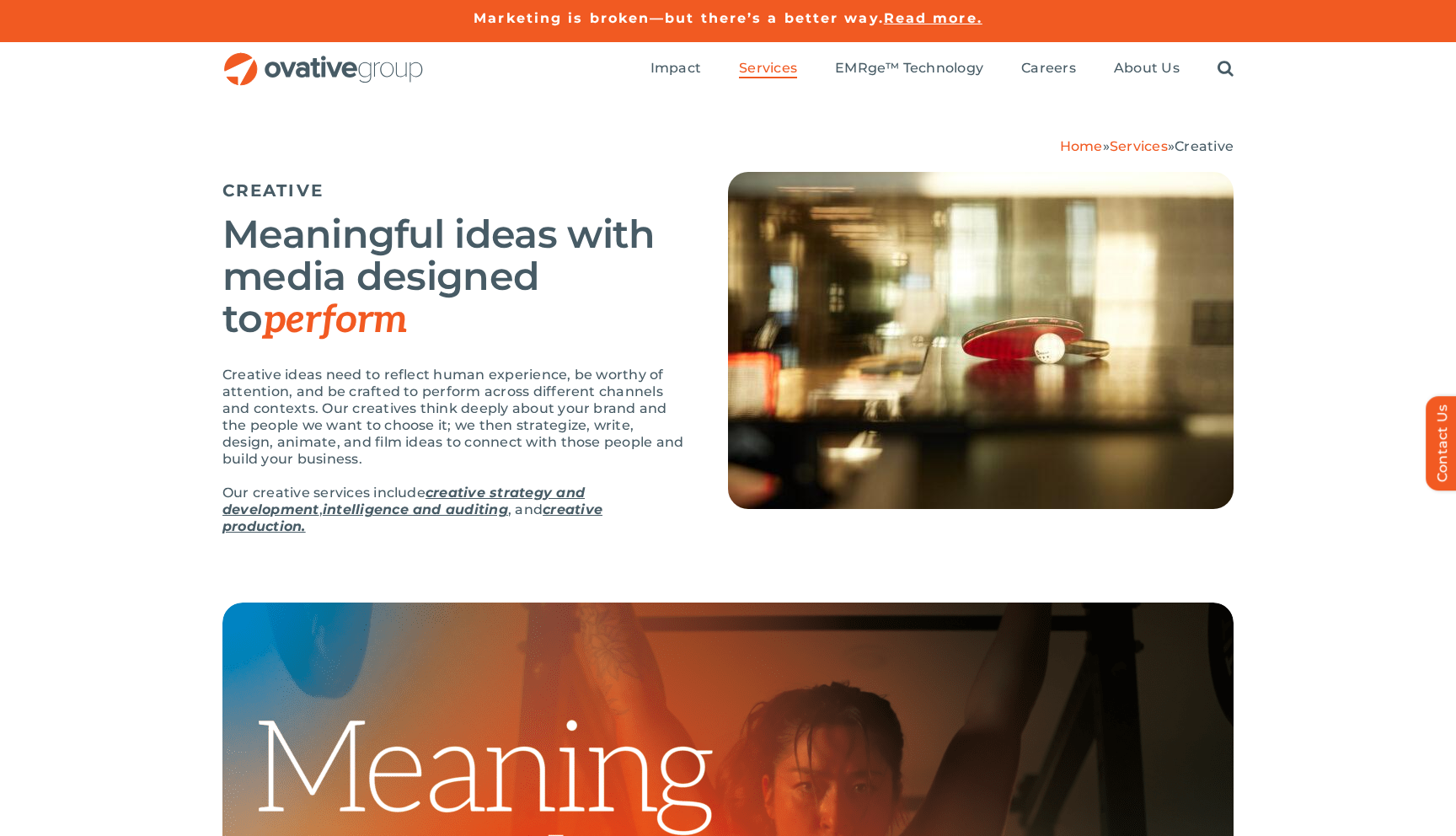 The width and height of the screenshot is (1456, 836). Describe the element at coordinates (942, 69) in the screenshot. I see `nav: Menu` at that location.